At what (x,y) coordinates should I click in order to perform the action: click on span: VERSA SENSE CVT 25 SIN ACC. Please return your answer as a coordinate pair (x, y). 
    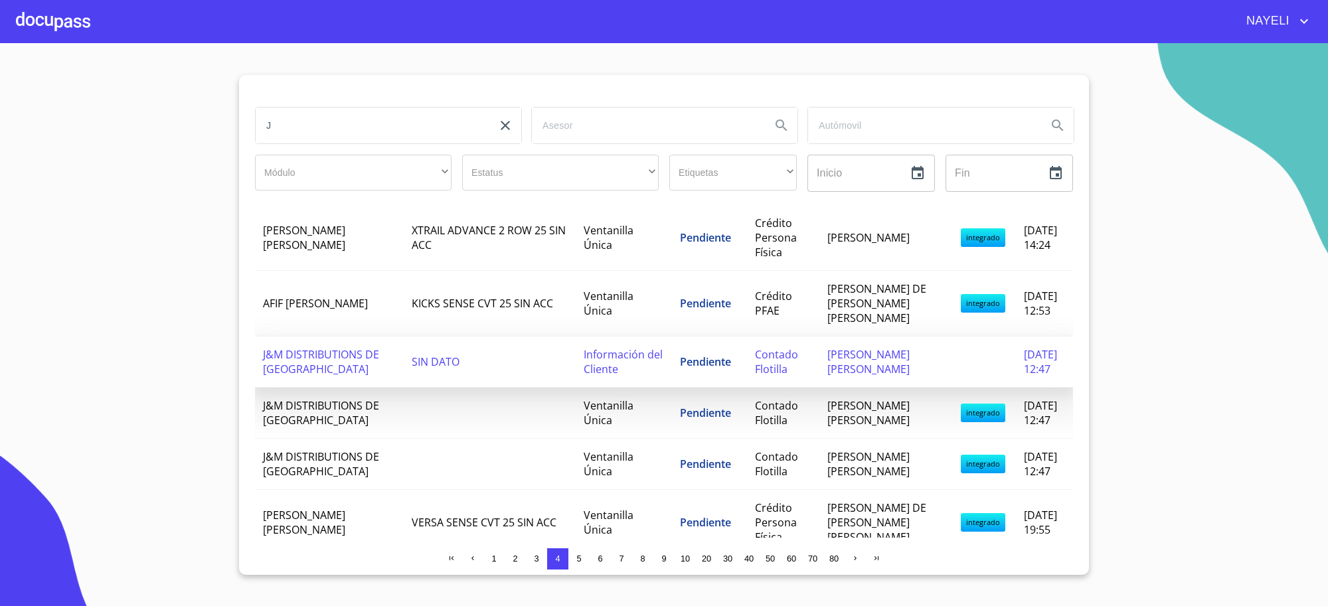
    Looking at the image, I should click on (484, 522).